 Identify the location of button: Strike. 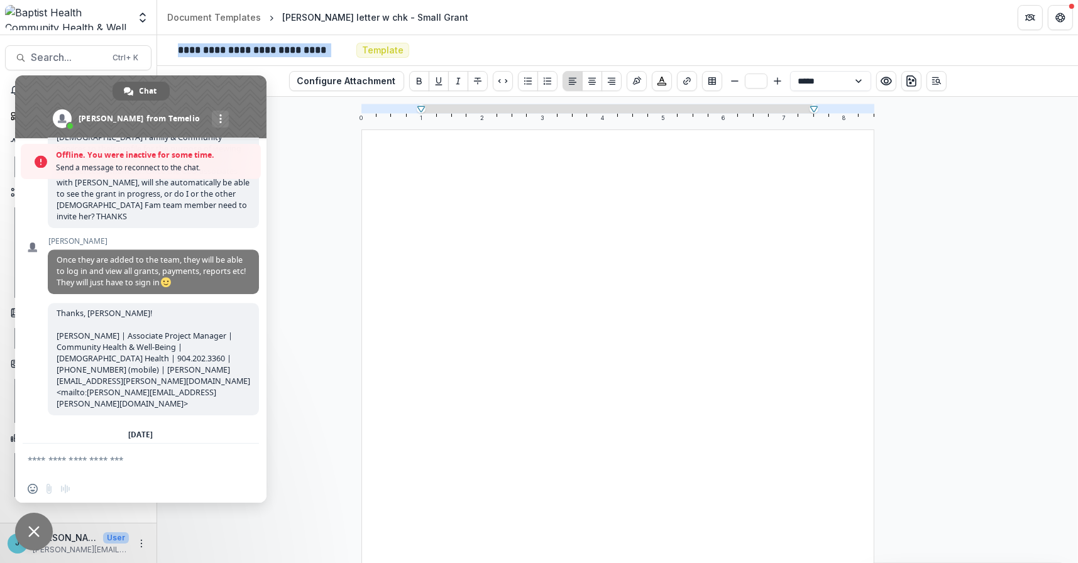
(478, 81).